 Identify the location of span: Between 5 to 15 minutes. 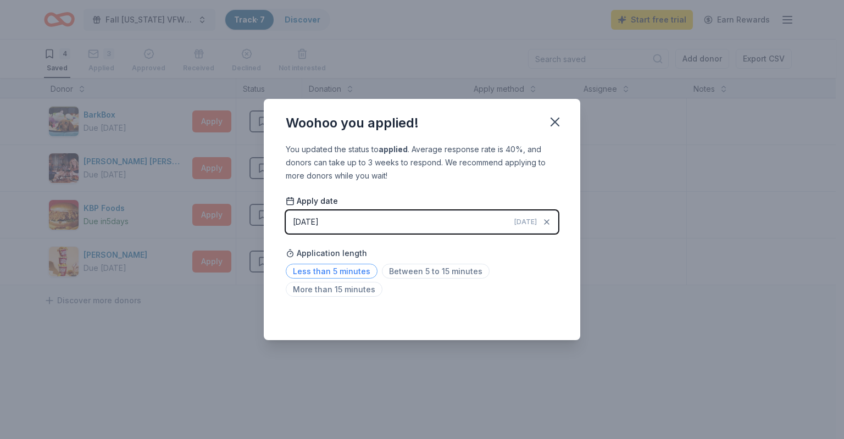
(436, 271).